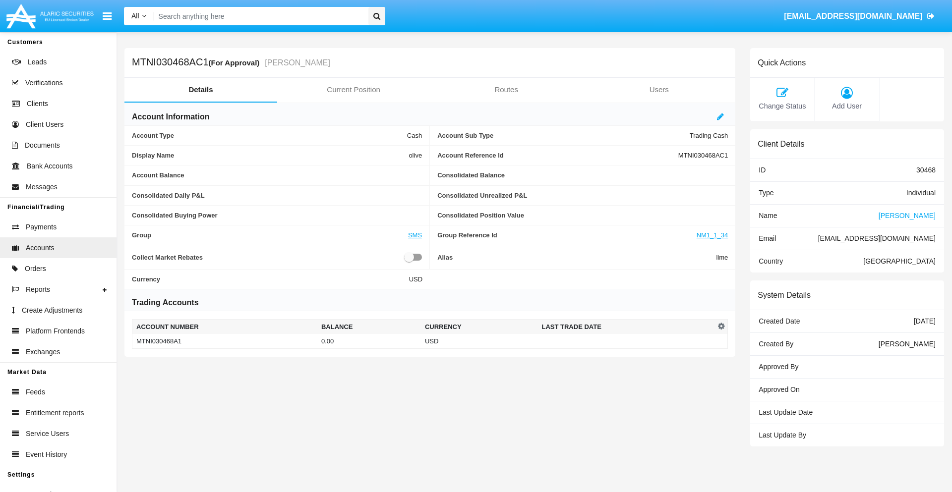 This screenshot has width=952, height=492. What do you see at coordinates (926, 170) in the screenshot?
I see `span: 30468` at bounding box center [926, 170].